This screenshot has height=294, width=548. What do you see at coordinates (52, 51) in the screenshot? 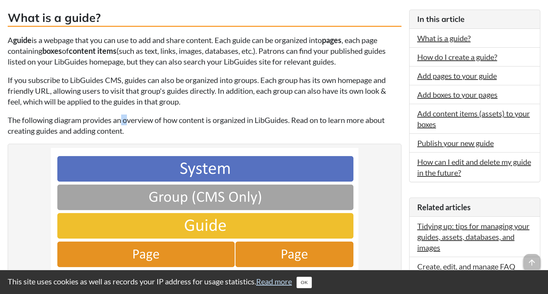
I see `strong: boxes` at bounding box center [52, 51].